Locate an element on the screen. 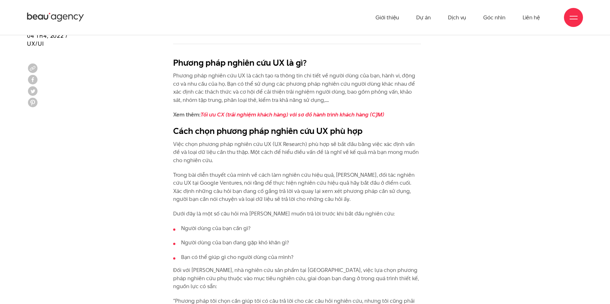 This screenshot has height=304, width=610. a: Tối ưu CX (trải nghiệm khách hàng) với sơ đồ hành trình khách hàng (CJM) is located at coordinates (292, 115).